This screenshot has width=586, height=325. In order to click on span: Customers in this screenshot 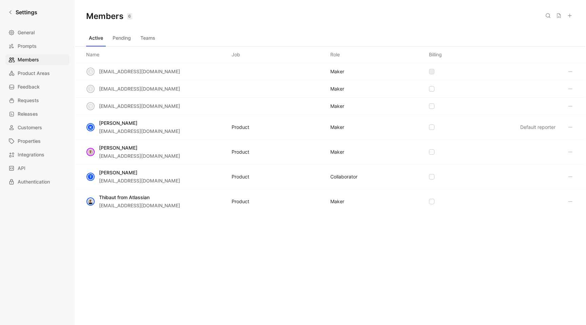, I will do `click(30, 128)`.